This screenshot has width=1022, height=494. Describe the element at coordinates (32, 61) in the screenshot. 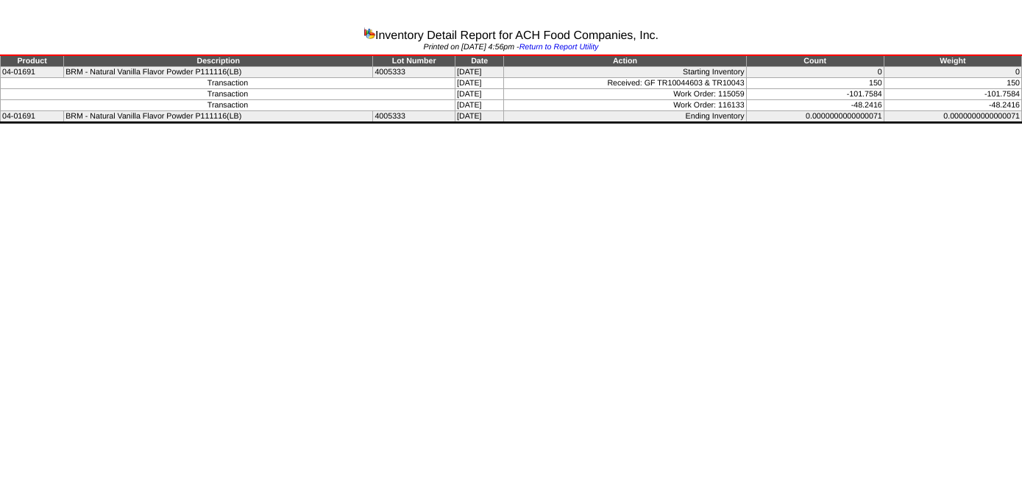

I see `td: Product` at that location.